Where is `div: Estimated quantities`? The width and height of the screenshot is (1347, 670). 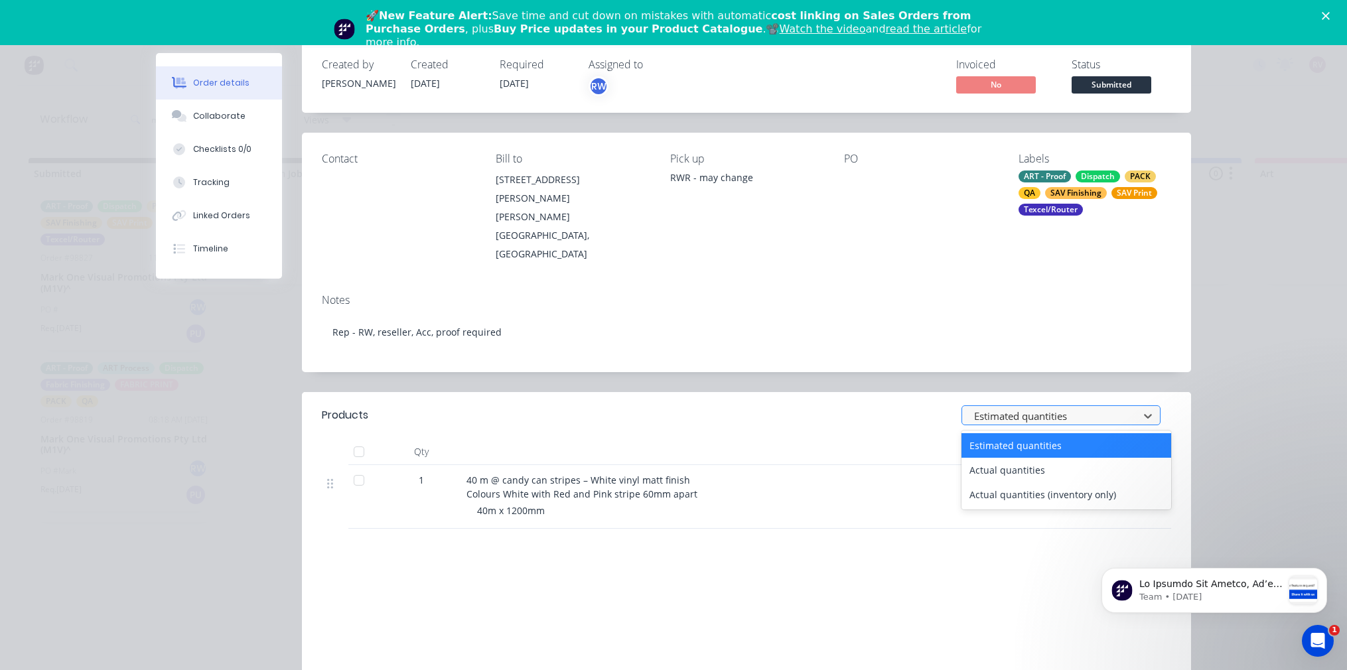
div: Estimated quantities is located at coordinates (1066, 445).